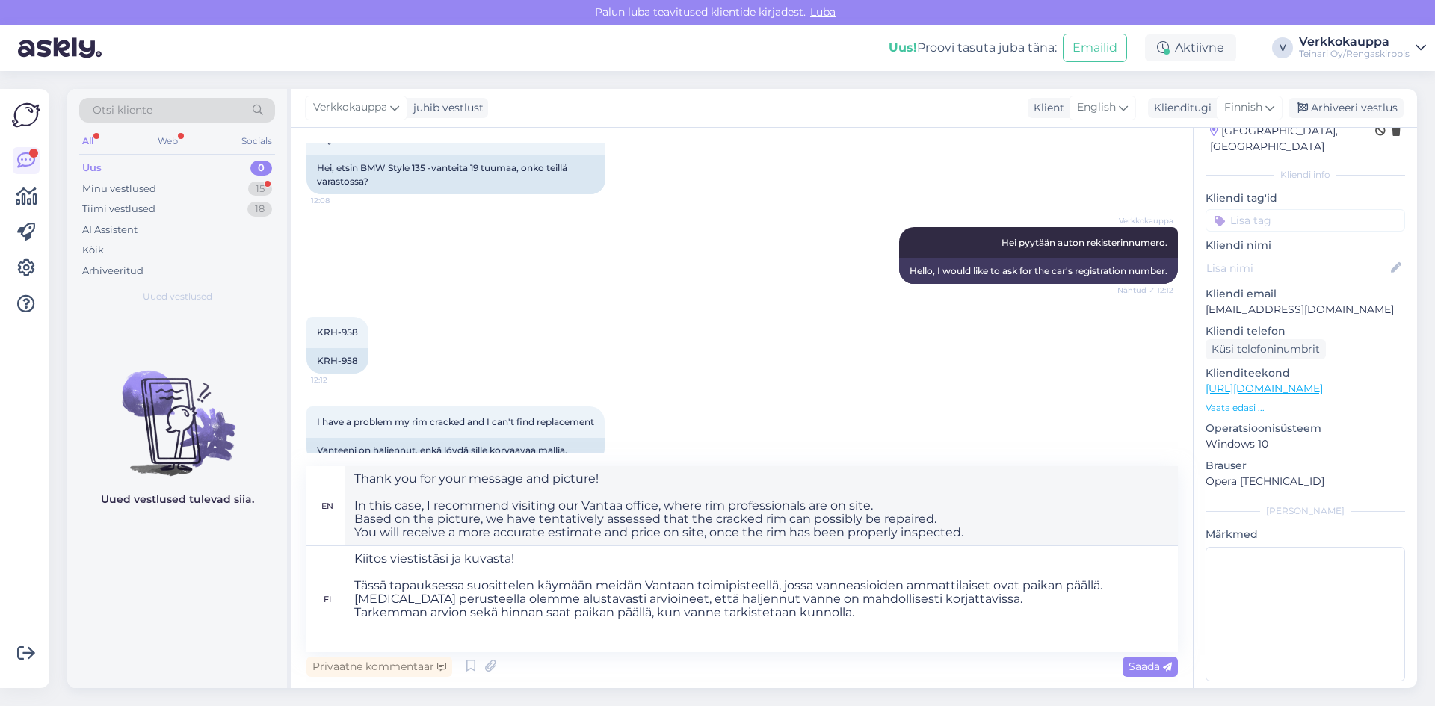 This screenshot has width=1435, height=706. I want to click on div: V, so click(1282, 48).